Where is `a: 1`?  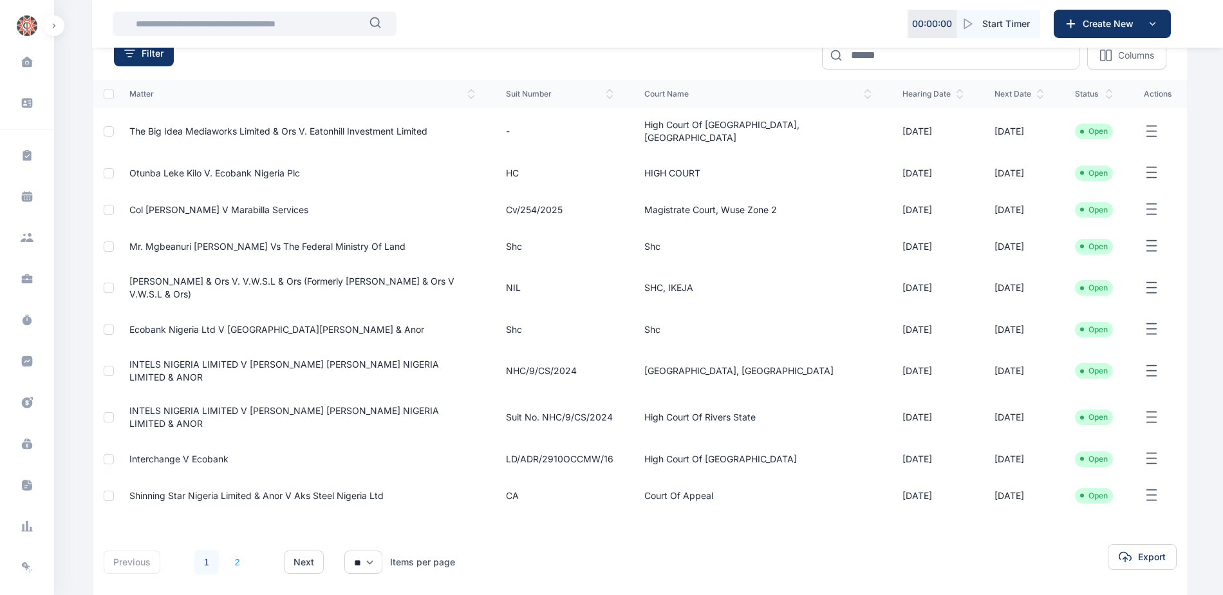
a: 1 is located at coordinates (207, 562).